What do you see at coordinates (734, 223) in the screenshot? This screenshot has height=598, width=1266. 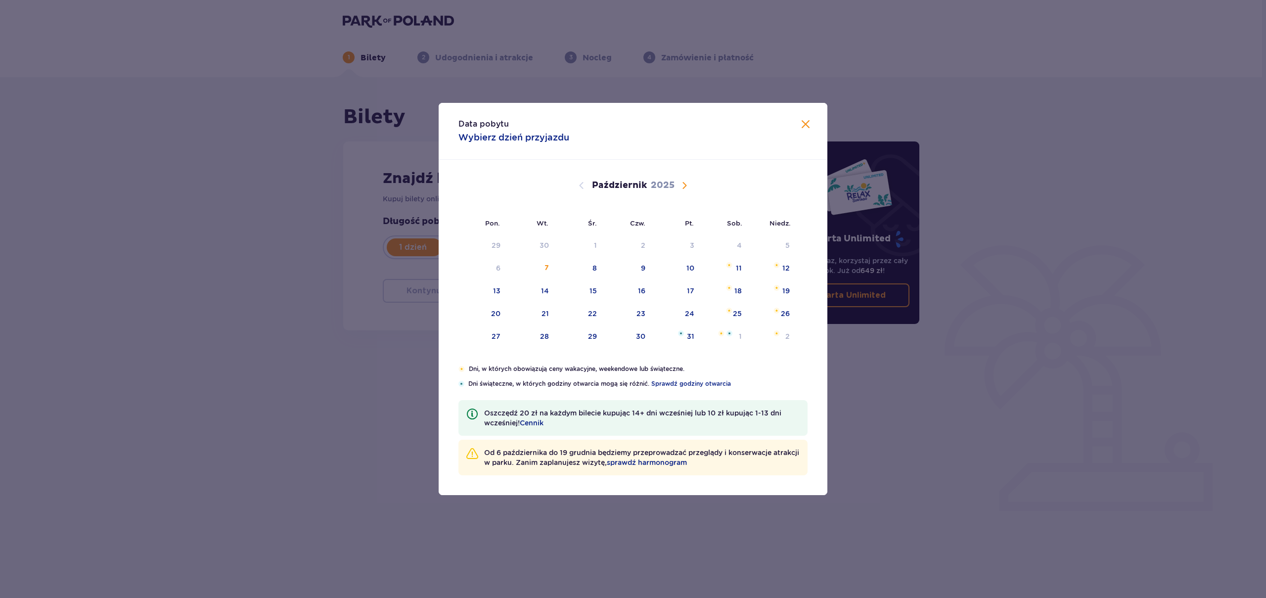 I see `small: Sob.` at bounding box center [734, 223].